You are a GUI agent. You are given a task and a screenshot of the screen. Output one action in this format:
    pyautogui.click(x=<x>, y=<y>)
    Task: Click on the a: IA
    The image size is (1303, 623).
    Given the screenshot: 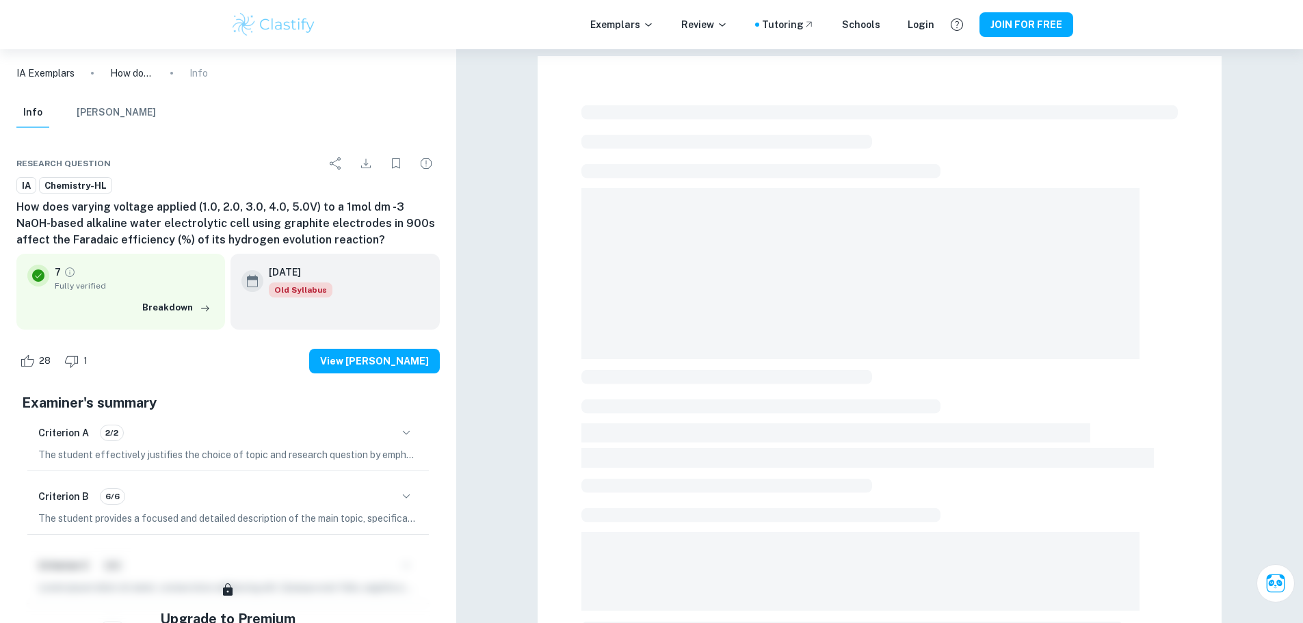 What is the action you would take?
    pyautogui.click(x=26, y=185)
    